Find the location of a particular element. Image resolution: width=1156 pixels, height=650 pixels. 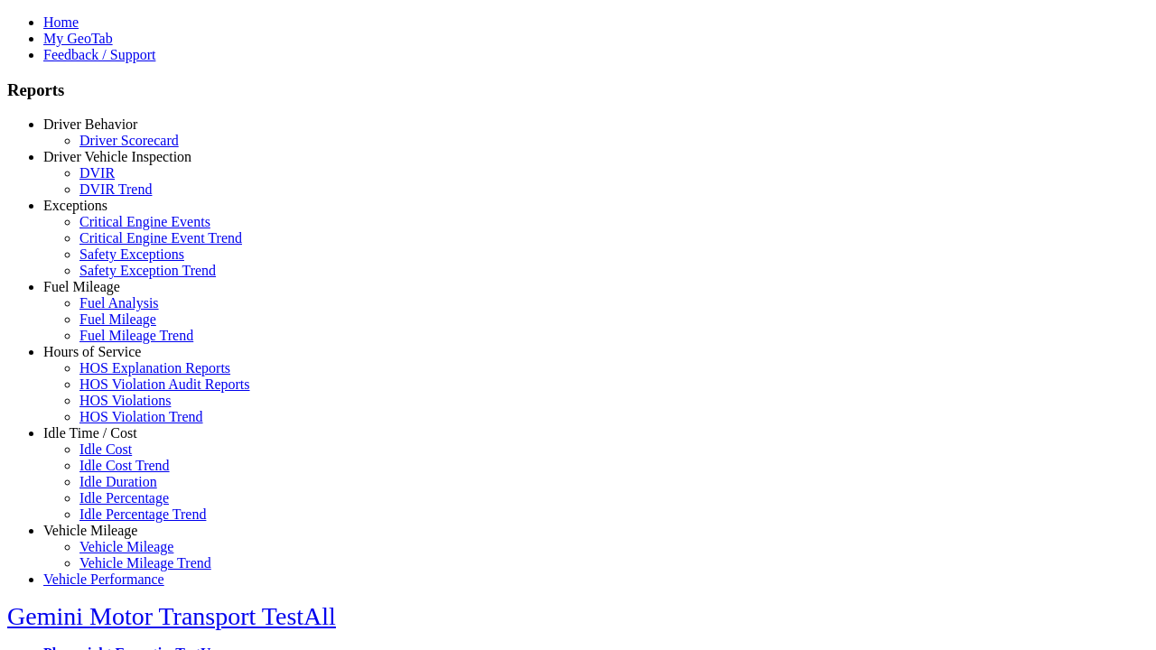

a: HOS Explanation Reports is located at coordinates (154, 368).